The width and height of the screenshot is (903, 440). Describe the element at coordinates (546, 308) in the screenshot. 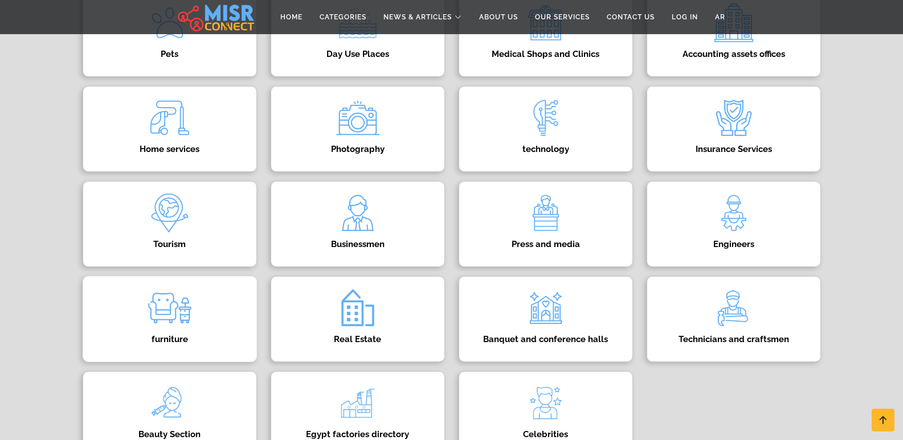

I see `img: gFtEvXm4aATywDQ1lDHt.png` at that location.